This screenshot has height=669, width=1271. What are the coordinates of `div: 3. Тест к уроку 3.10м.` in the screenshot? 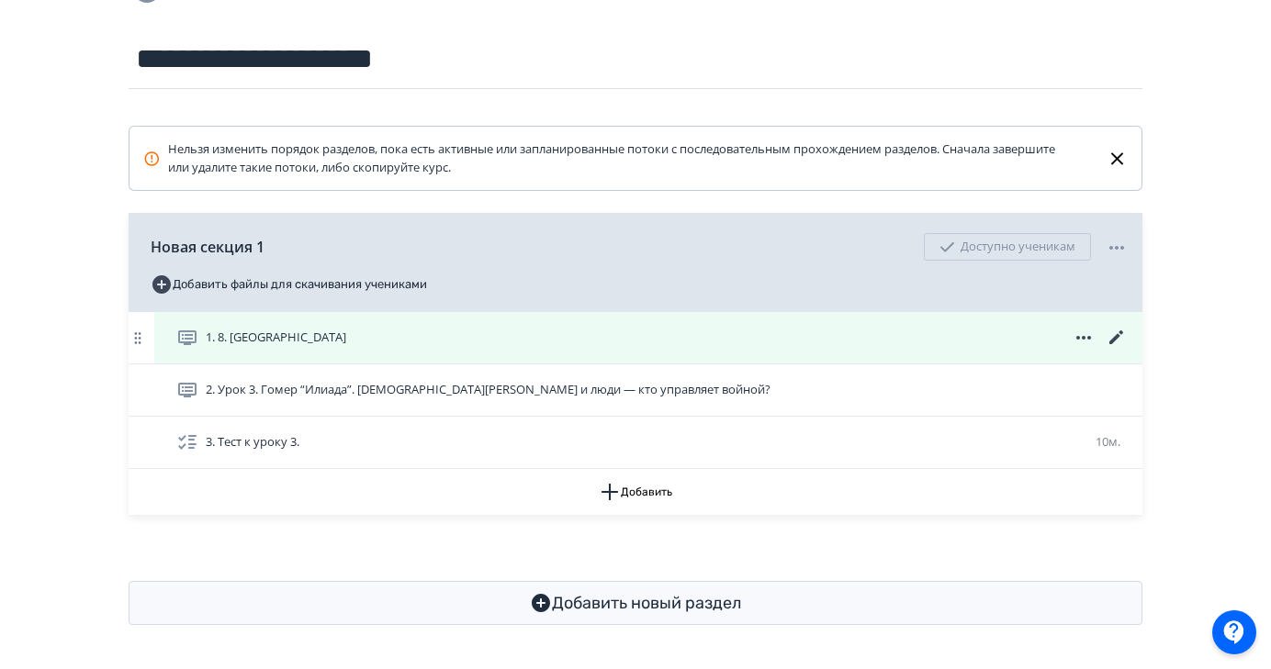 It's located at (636, 443).